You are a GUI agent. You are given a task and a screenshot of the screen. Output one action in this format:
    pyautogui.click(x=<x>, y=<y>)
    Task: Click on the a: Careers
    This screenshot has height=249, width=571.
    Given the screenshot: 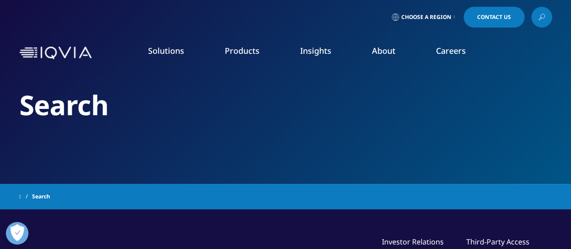 What is the action you would take?
    pyautogui.click(x=451, y=51)
    